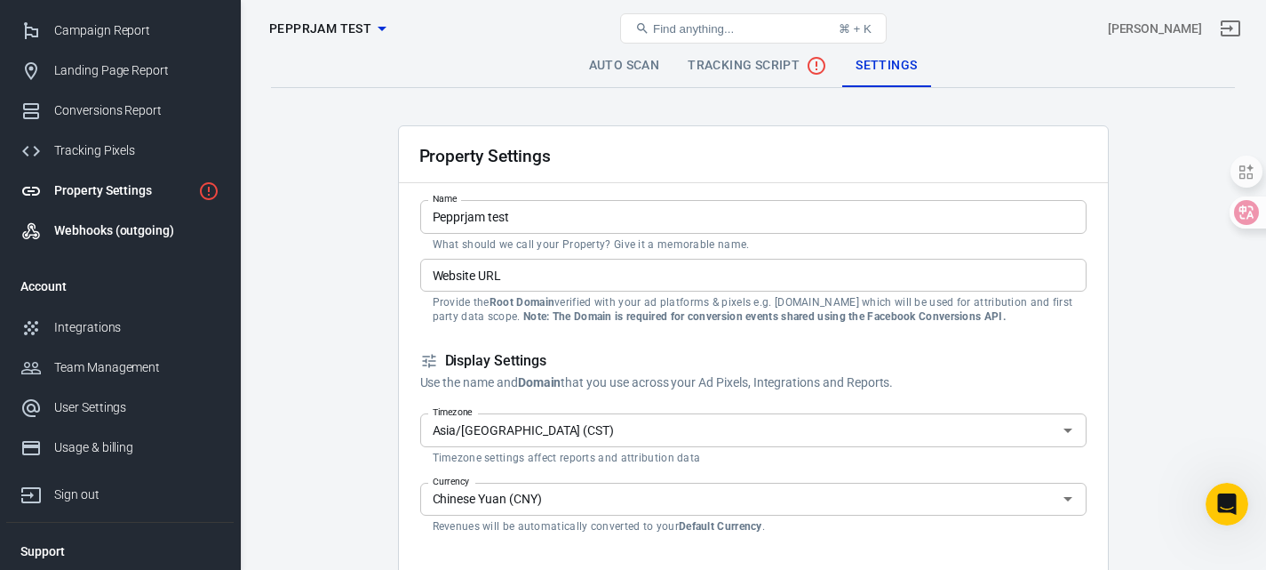 This screenshot has height=570, width=1266. What do you see at coordinates (137, 30) in the screenshot?
I see `div: Campaign Report` at bounding box center [137, 30].